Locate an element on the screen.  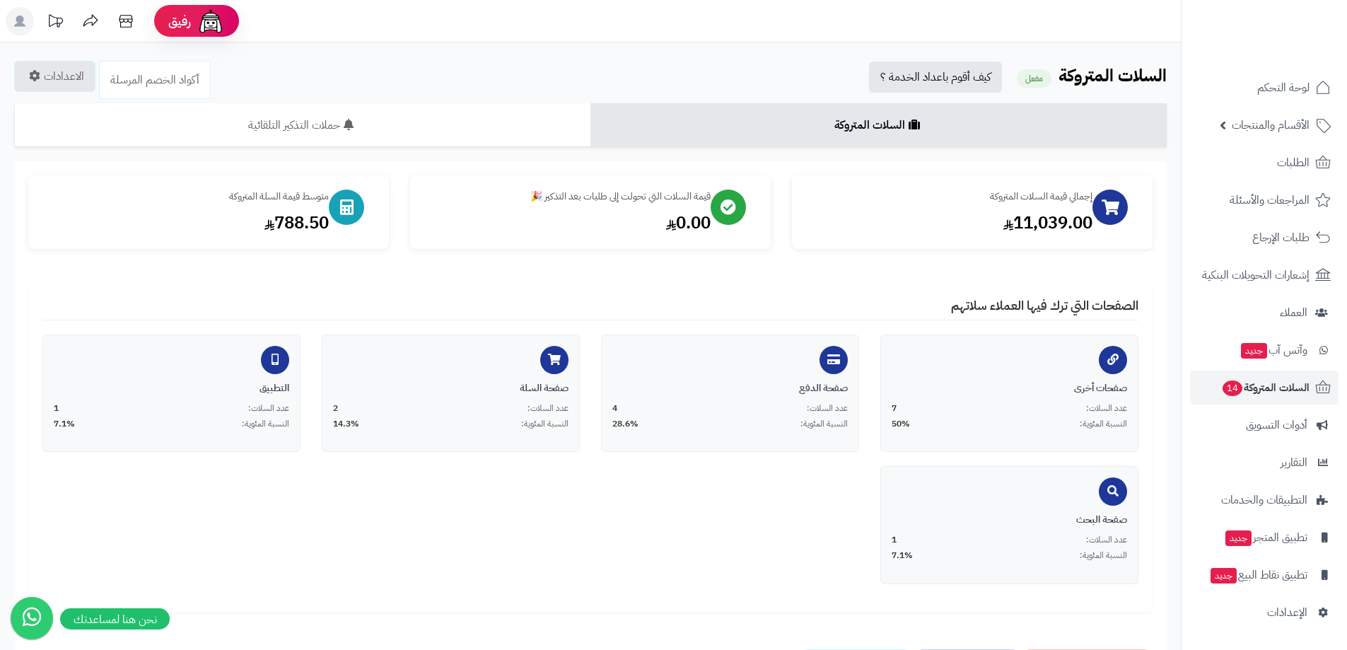
a: التطبيقات والخدمات is located at coordinates (1264, 500).